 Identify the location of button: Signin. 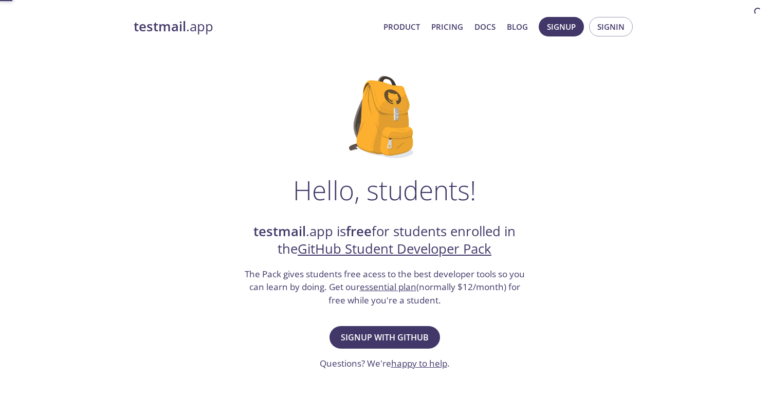
(611, 27).